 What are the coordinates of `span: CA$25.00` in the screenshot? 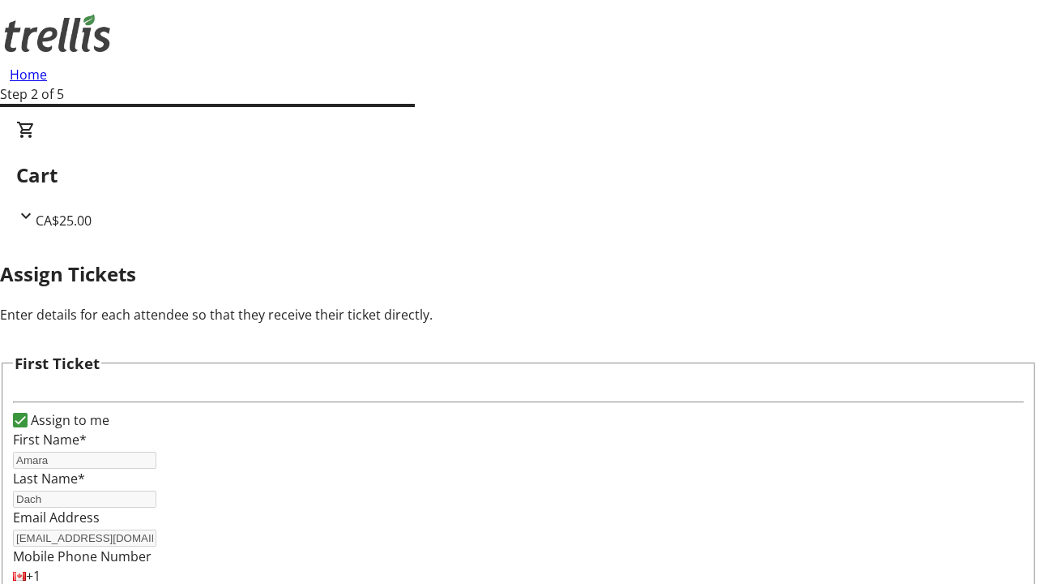 It's located at (63, 220).